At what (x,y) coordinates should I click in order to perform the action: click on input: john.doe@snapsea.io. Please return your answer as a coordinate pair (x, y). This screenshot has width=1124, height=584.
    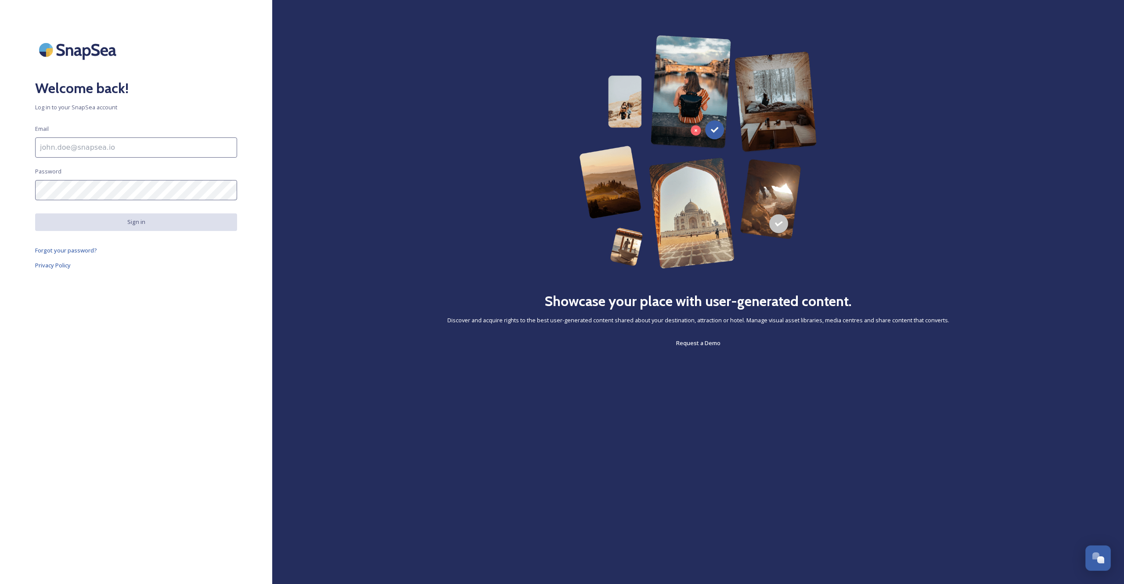
    Looking at the image, I should click on (136, 147).